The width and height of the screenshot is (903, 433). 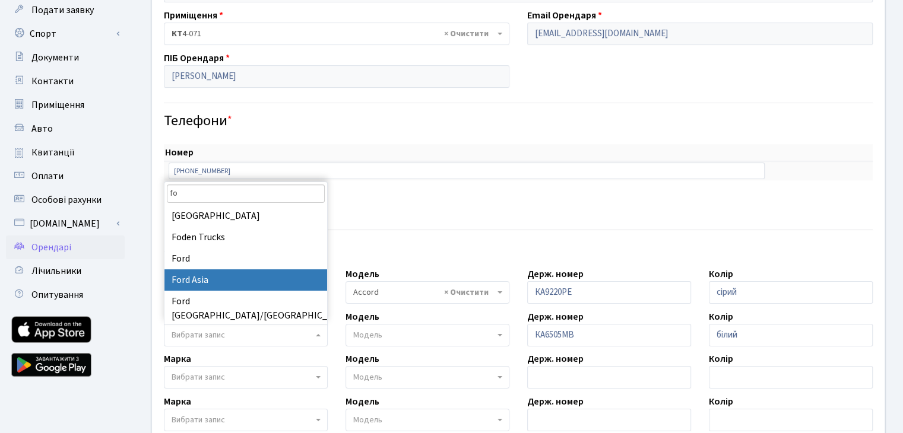 What do you see at coordinates (56, 271) in the screenshot?
I see `span: Лічильники` at bounding box center [56, 271].